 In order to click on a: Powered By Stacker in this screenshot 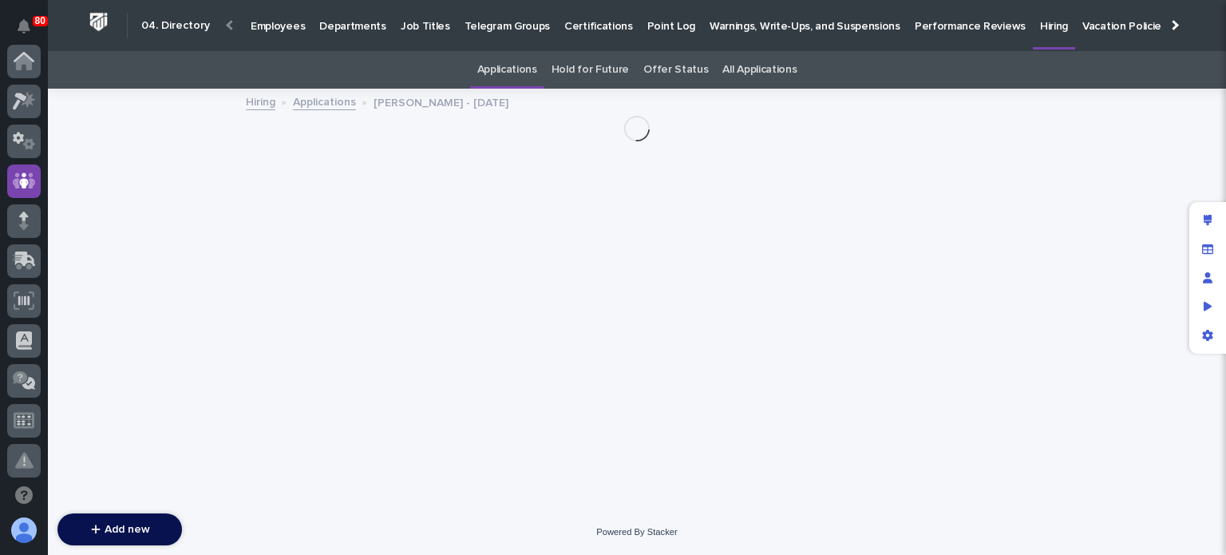, I will do `click(636, 531)`.